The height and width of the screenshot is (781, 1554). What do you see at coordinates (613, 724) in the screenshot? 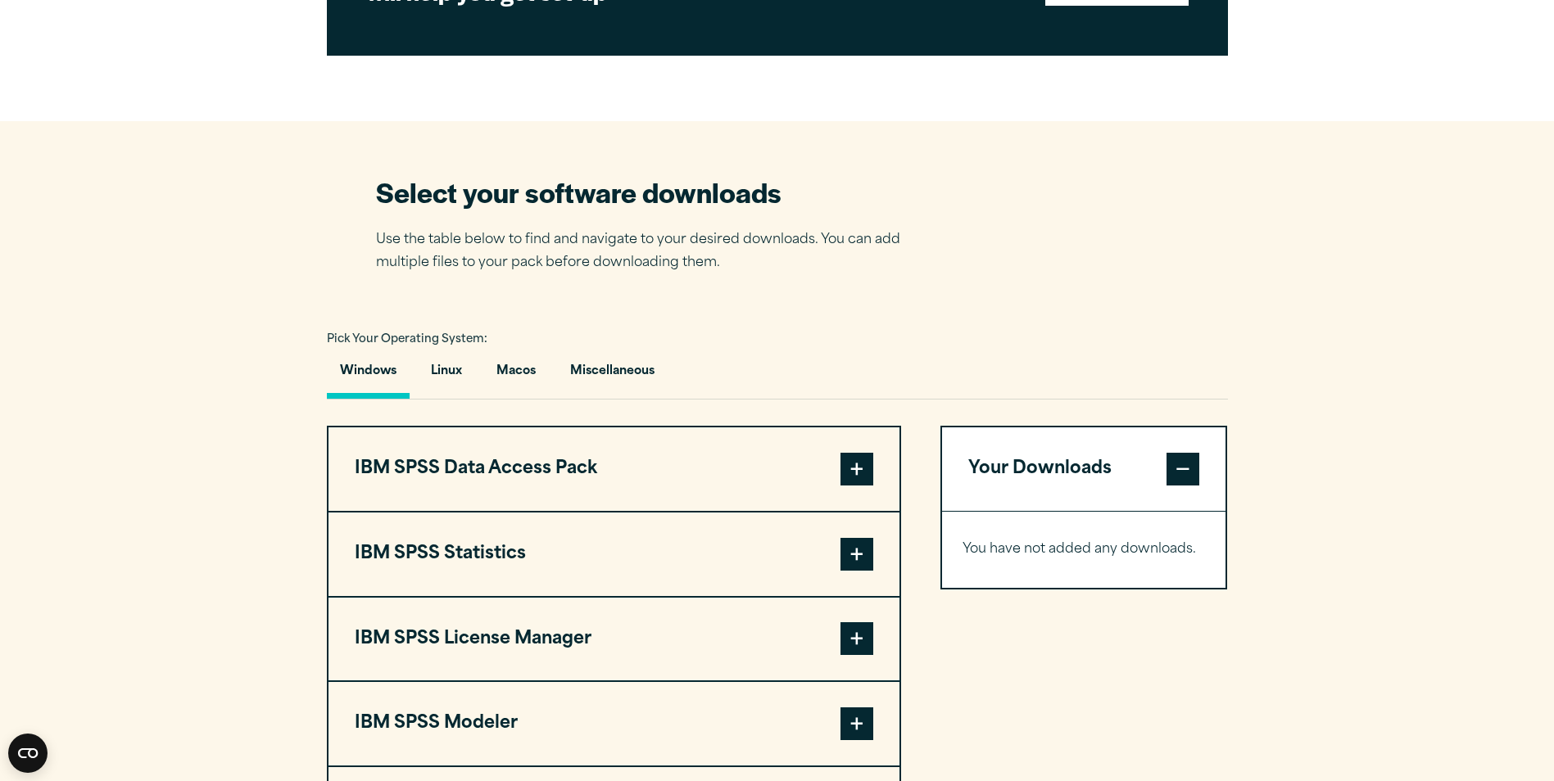
I see `button: IBM SPSS Modeler` at bounding box center [613, 724].